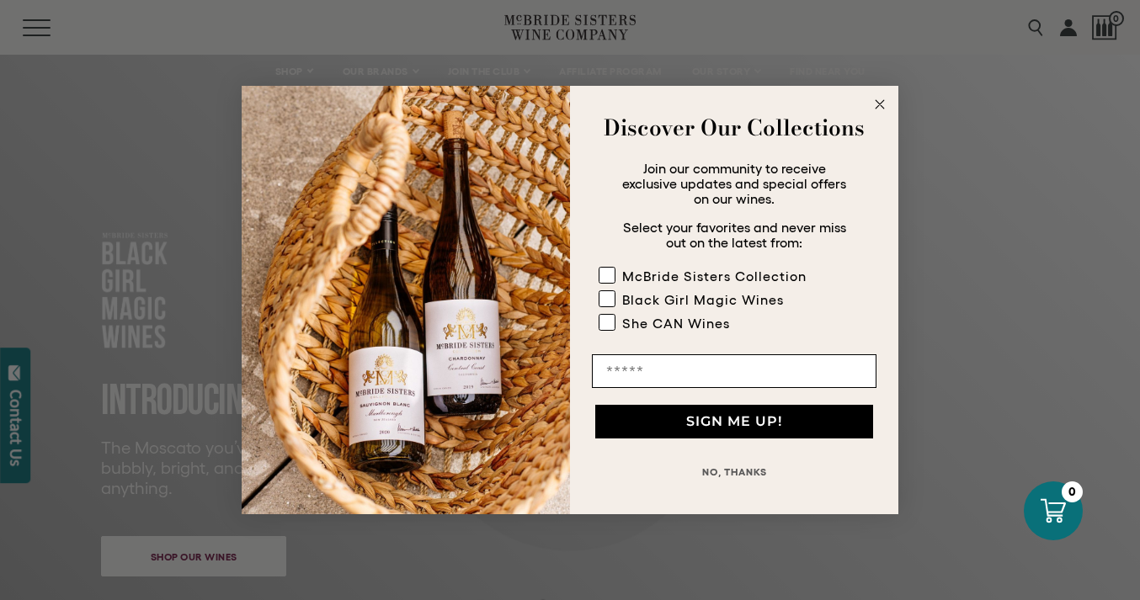  Describe the element at coordinates (703, 300) in the screenshot. I see `div: Black Girl Magic Wines` at that location.